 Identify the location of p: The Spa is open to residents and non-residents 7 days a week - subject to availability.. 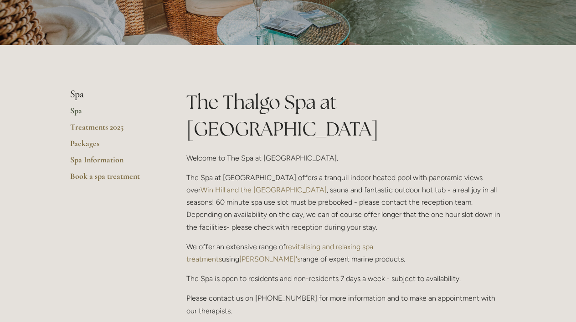
(346, 279).